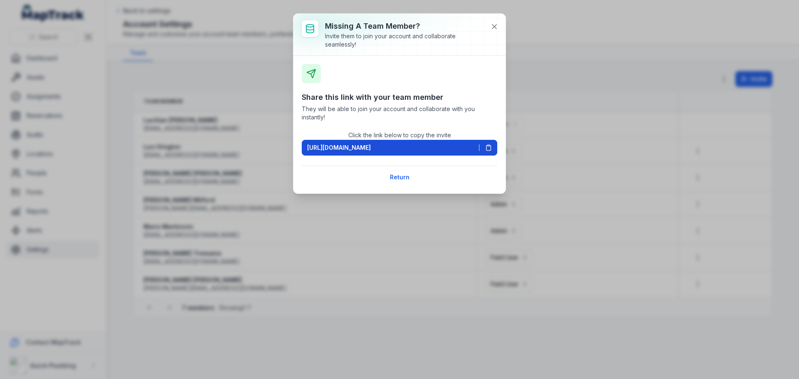  What do you see at coordinates (400, 177) in the screenshot?
I see `button: Return` at bounding box center [400, 177].